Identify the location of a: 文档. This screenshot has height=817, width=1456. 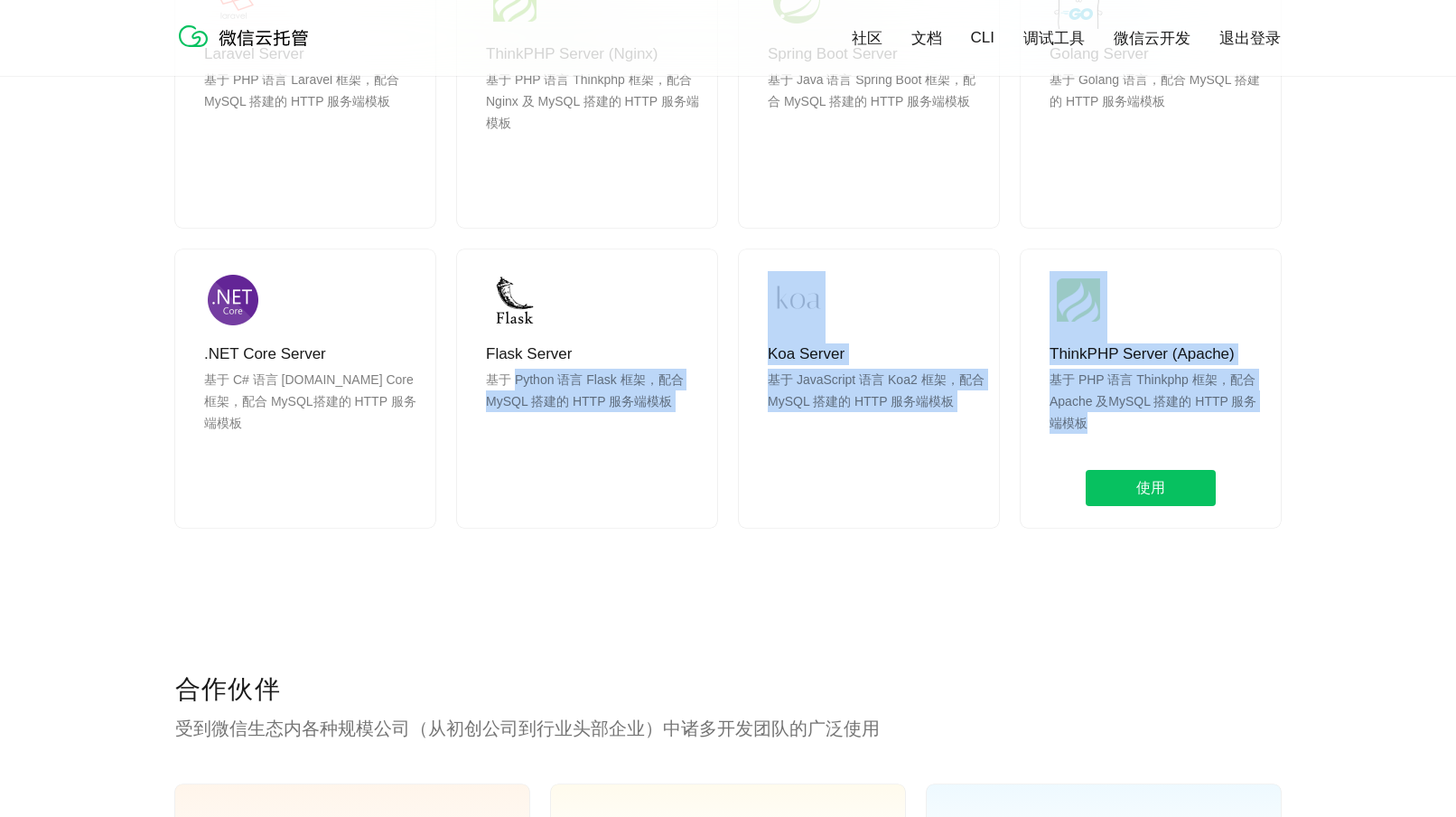
(927, 38).